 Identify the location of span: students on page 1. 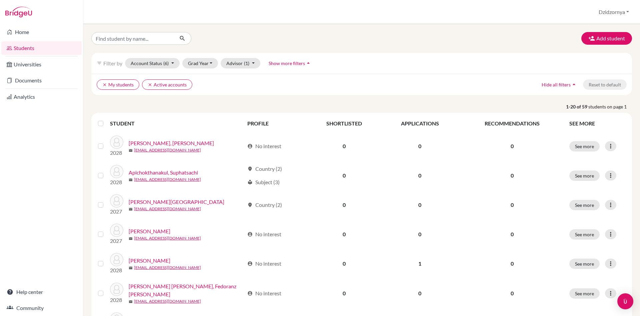
(610, 106).